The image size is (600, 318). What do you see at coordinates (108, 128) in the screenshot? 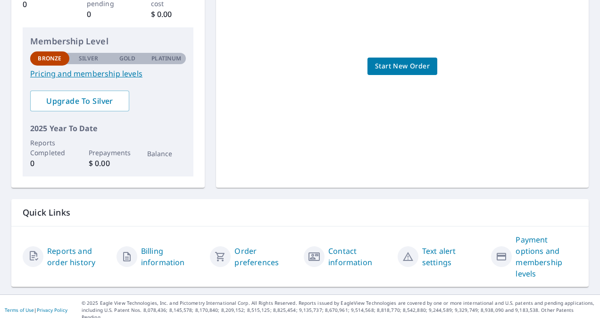
I see `p: 2025 Year To Date` at bounding box center [108, 128].